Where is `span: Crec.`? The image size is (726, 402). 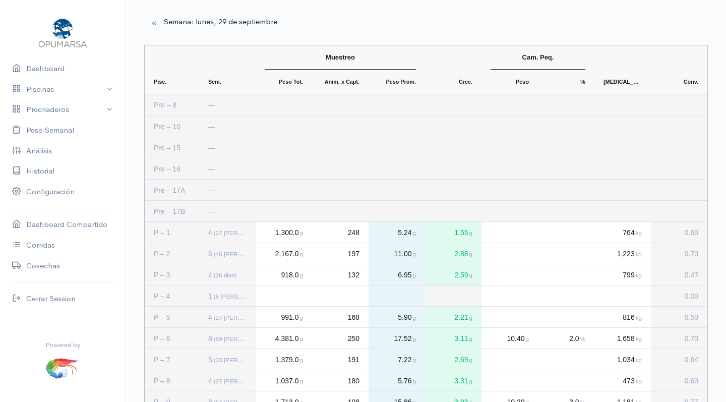 span: Crec. is located at coordinates (465, 82).